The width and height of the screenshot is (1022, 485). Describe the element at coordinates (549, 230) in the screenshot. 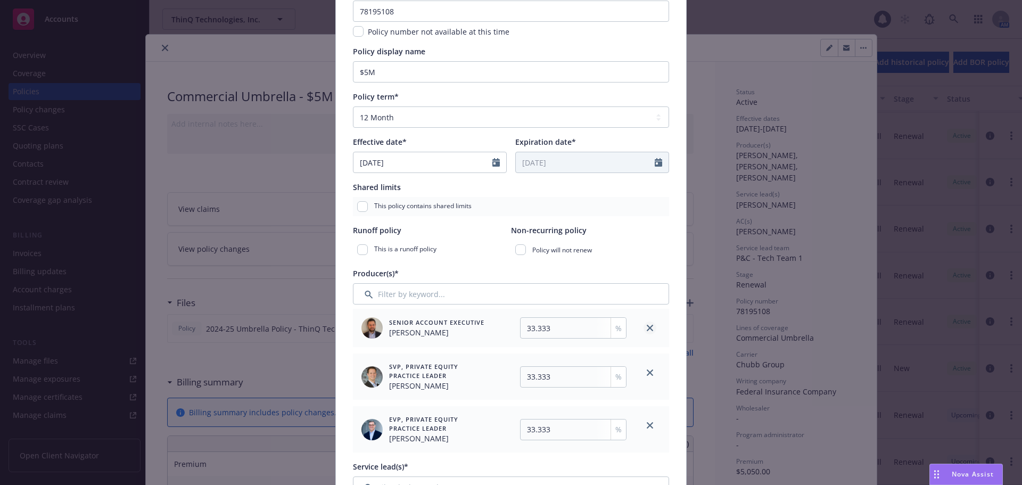

I see `span: Non-recurring policy` at that location.